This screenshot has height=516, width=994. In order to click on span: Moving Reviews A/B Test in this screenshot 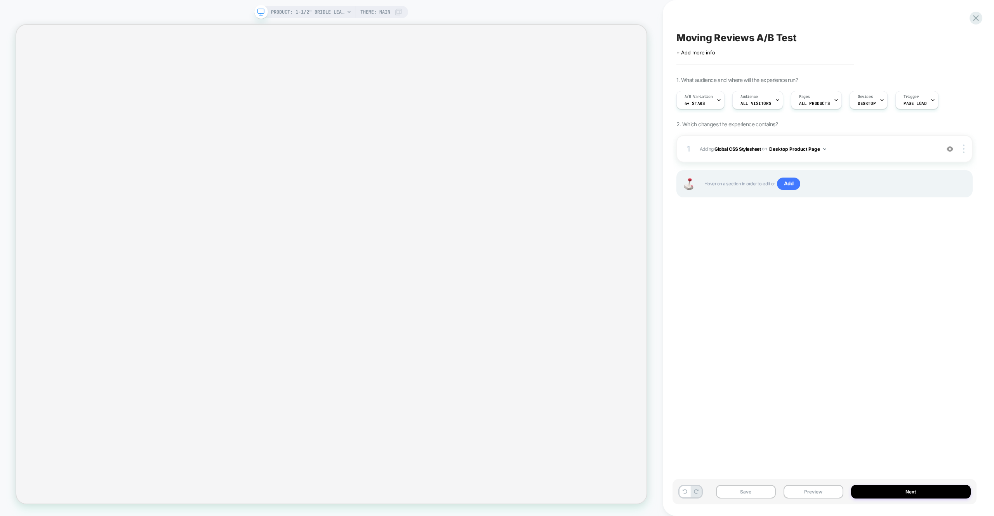, I will do `click(737, 38)`.